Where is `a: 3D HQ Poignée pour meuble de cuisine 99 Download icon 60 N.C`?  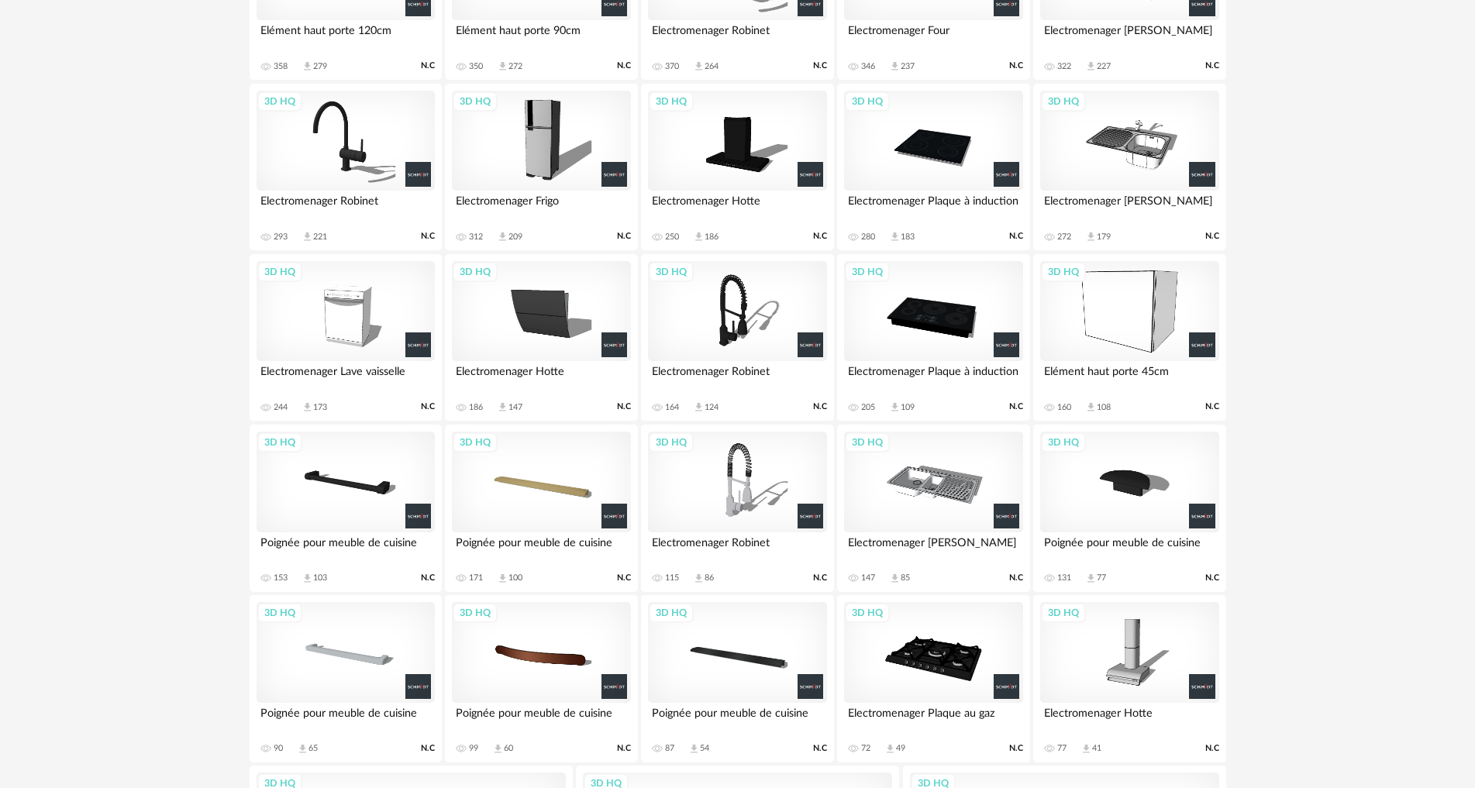 a: 3D HQ Poignée pour meuble de cuisine 99 Download icon 60 N.C is located at coordinates (541, 679).